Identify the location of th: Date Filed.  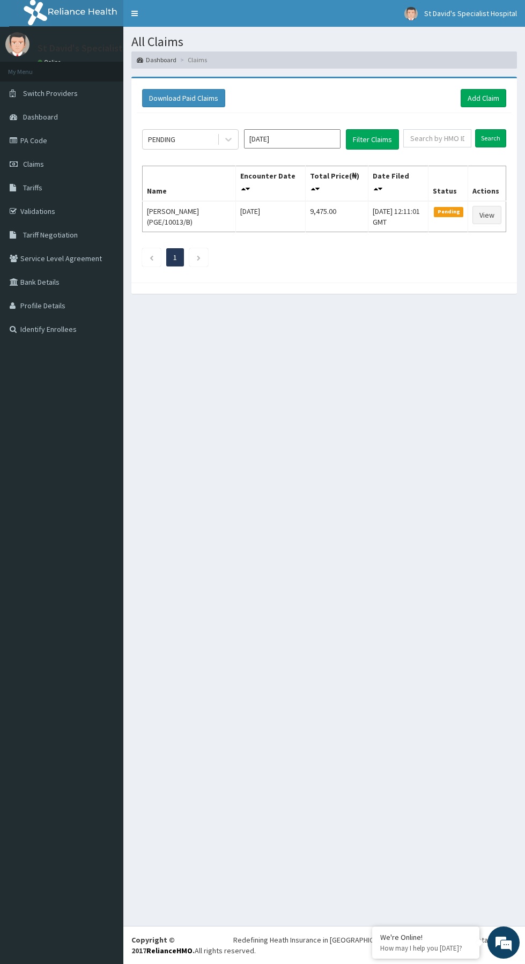
(399, 183).